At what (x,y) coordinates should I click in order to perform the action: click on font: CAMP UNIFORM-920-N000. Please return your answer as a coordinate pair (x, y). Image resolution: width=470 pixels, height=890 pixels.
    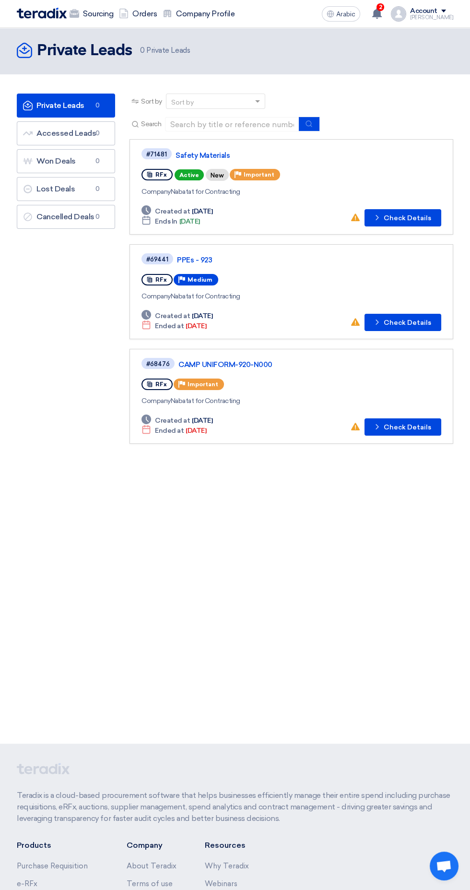
    Looking at the image, I should click on (226, 365).